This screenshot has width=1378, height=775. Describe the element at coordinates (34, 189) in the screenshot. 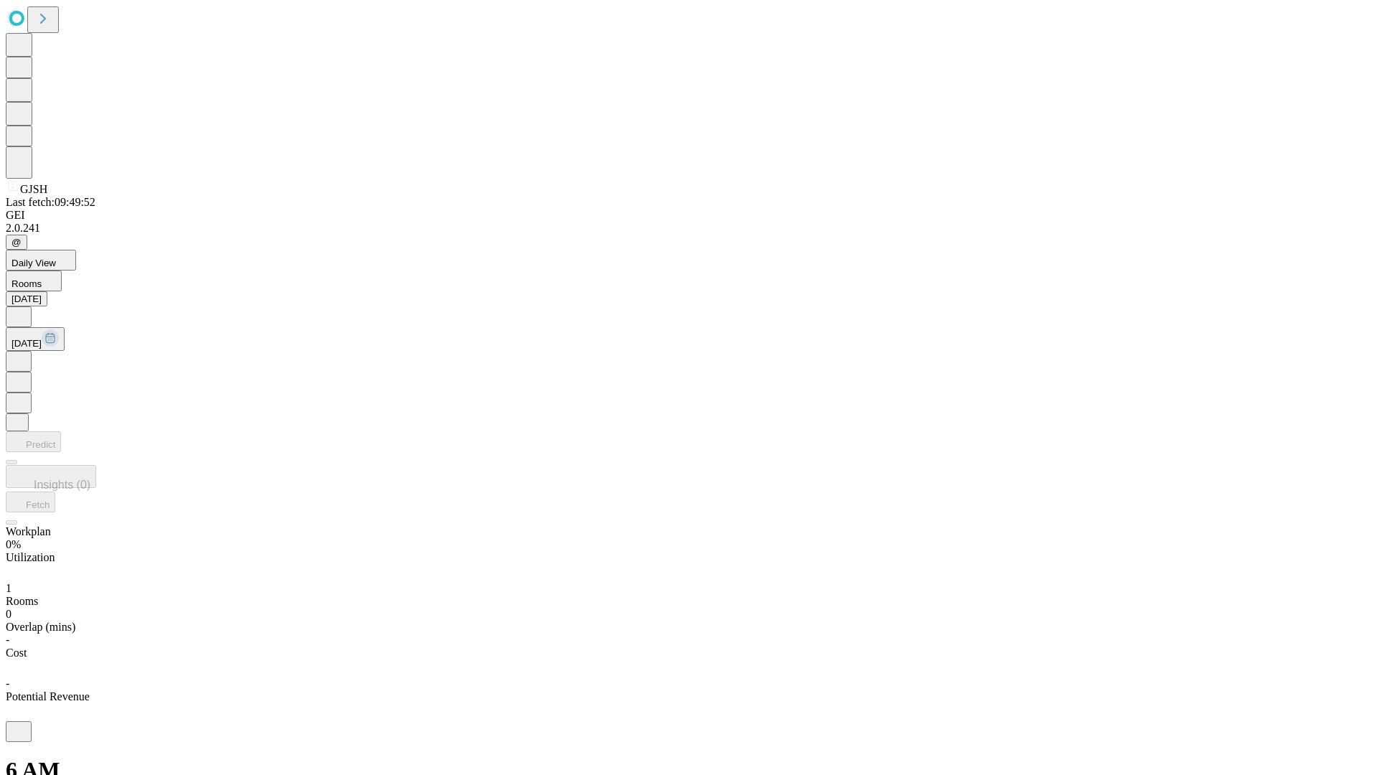

I see `span: GJSH` at that location.